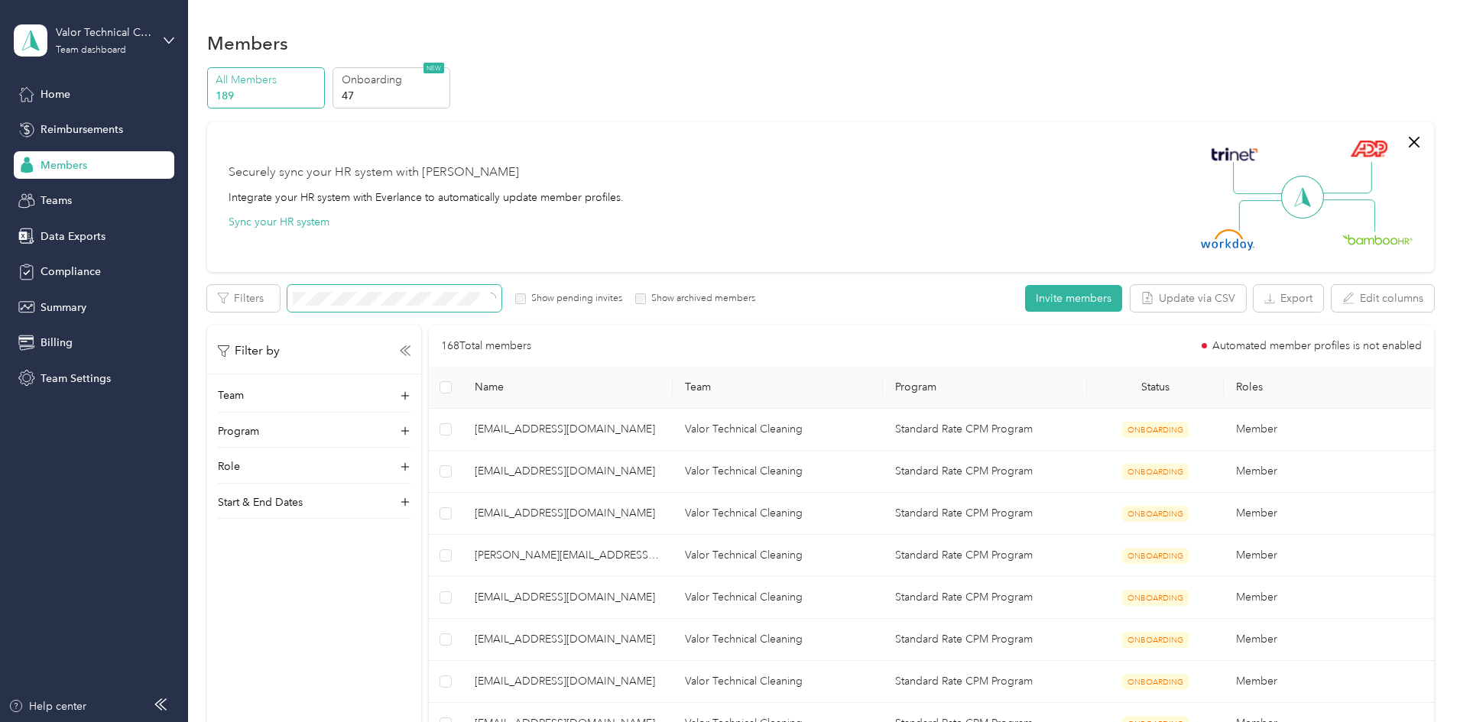  What do you see at coordinates (394, 79) in the screenshot?
I see `p: Onboarding` at bounding box center [394, 79].